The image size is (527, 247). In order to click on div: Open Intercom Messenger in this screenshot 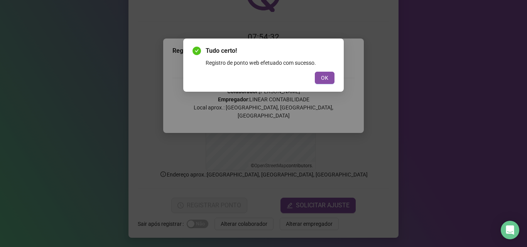, I will do `click(510, 230)`.